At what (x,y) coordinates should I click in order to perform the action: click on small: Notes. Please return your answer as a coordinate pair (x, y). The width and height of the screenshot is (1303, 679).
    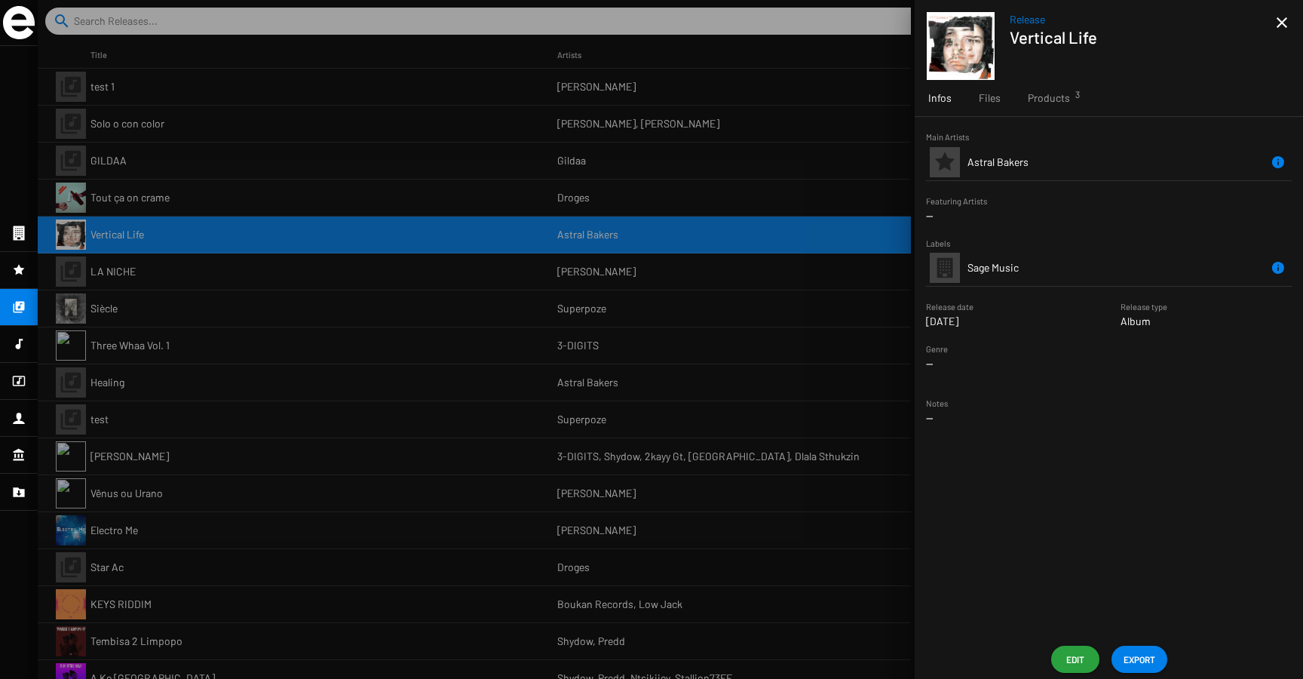
    Looking at the image, I should click on (936, 403).